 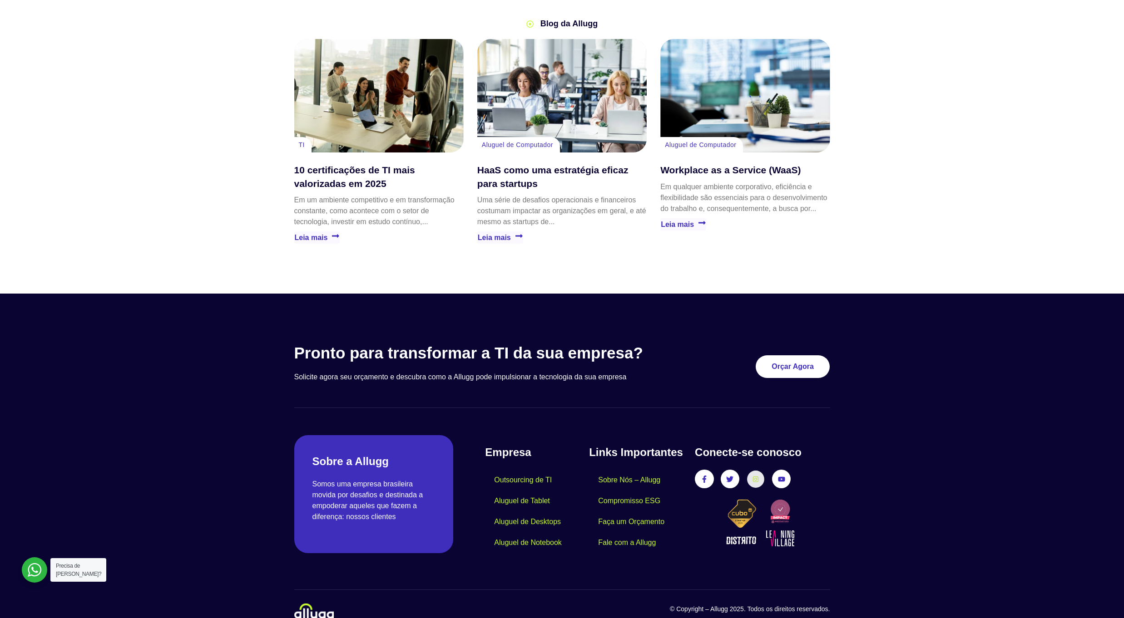 I want to click on p: Somos uma empresa brasileira movida por desafios e destinada a empoderar aqueles que fazem a dife..., so click(x=374, y=501).